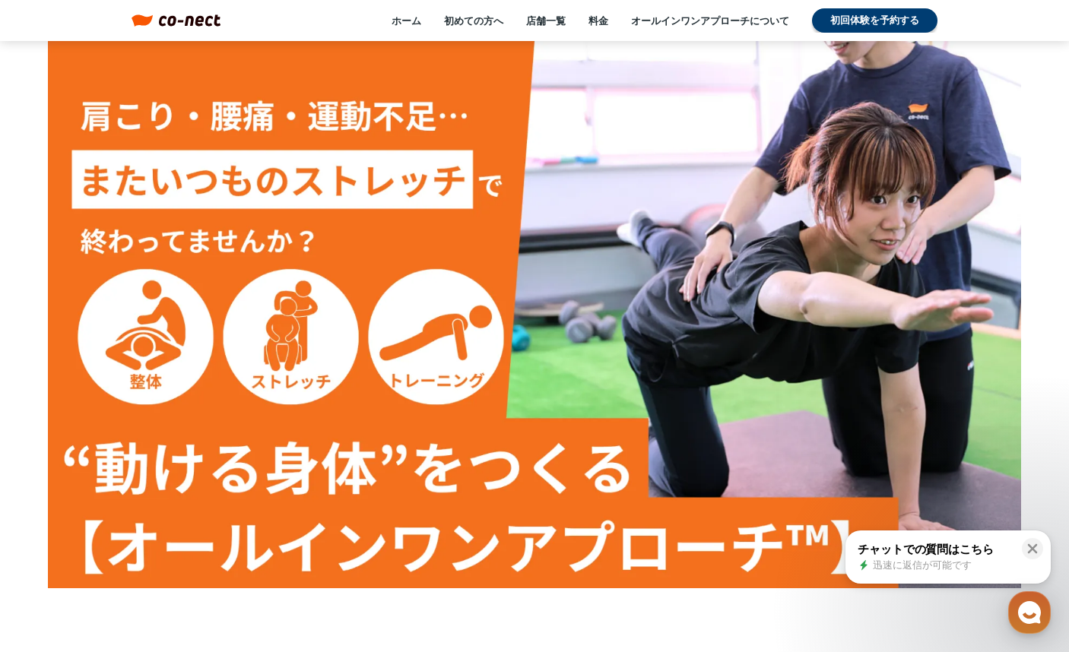 Image resolution: width=1069 pixels, height=652 pixels. What do you see at coordinates (546, 21) in the screenshot?
I see `a: 店舗一覧` at bounding box center [546, 21].